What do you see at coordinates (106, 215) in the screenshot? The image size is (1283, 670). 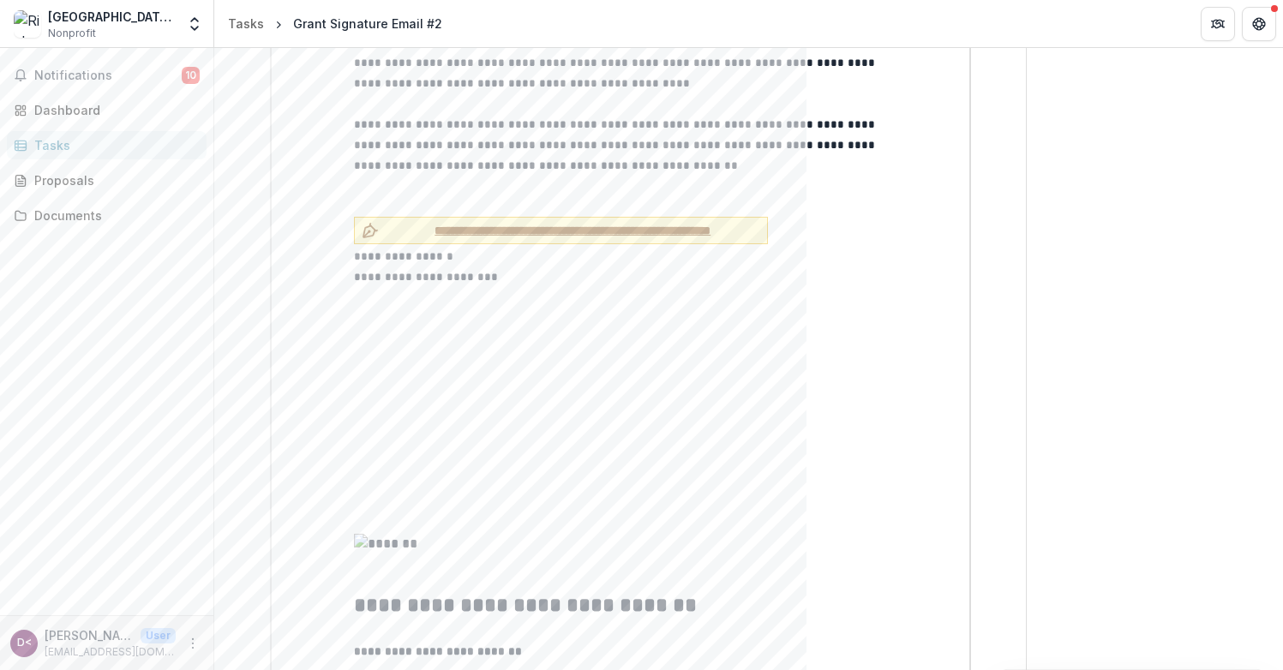 I see `a: Documents` at bounding box center [106, 215].